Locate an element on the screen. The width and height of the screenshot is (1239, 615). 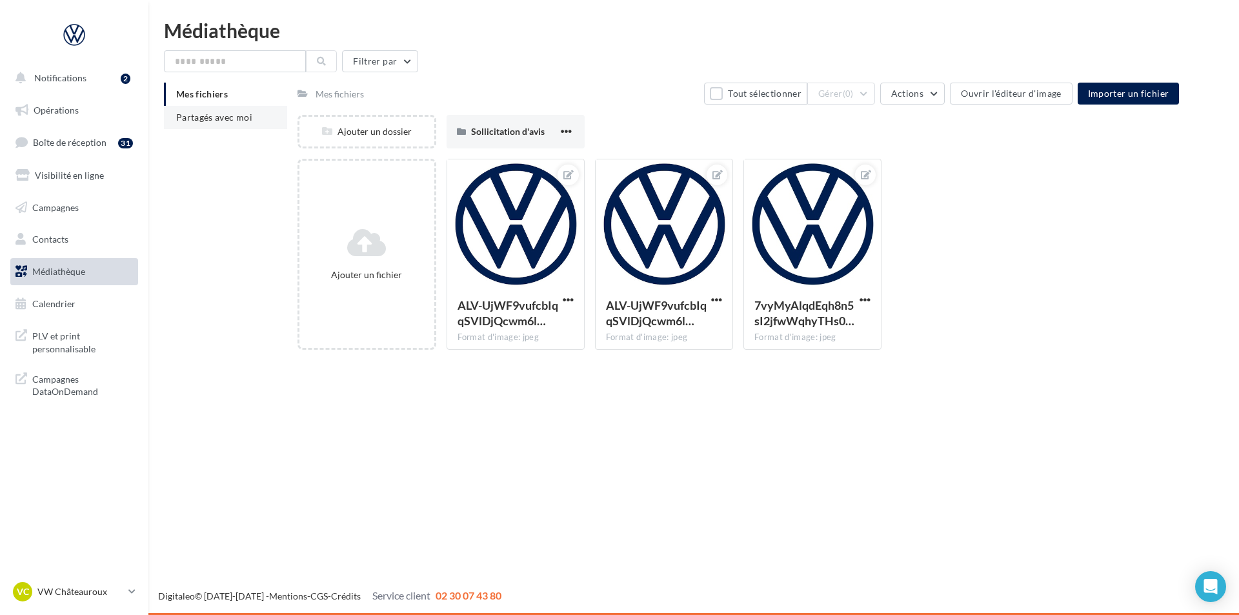
a: Digitaleo is located at coordinates (176, 596).